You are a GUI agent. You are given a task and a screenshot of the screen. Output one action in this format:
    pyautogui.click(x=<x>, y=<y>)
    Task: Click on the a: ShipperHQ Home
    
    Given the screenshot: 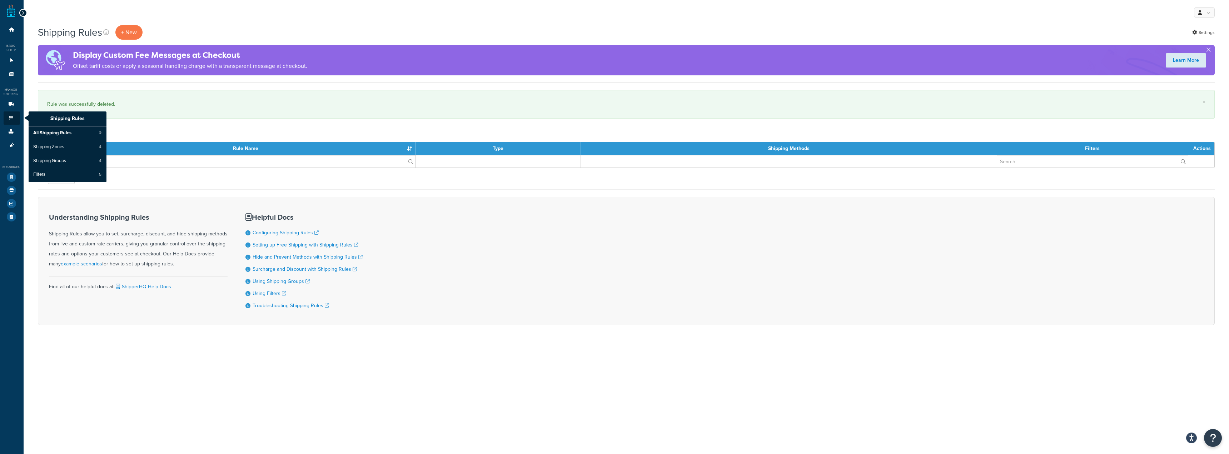 What is the action you would take?
    pyautogui.click(x=11, y=11)
    